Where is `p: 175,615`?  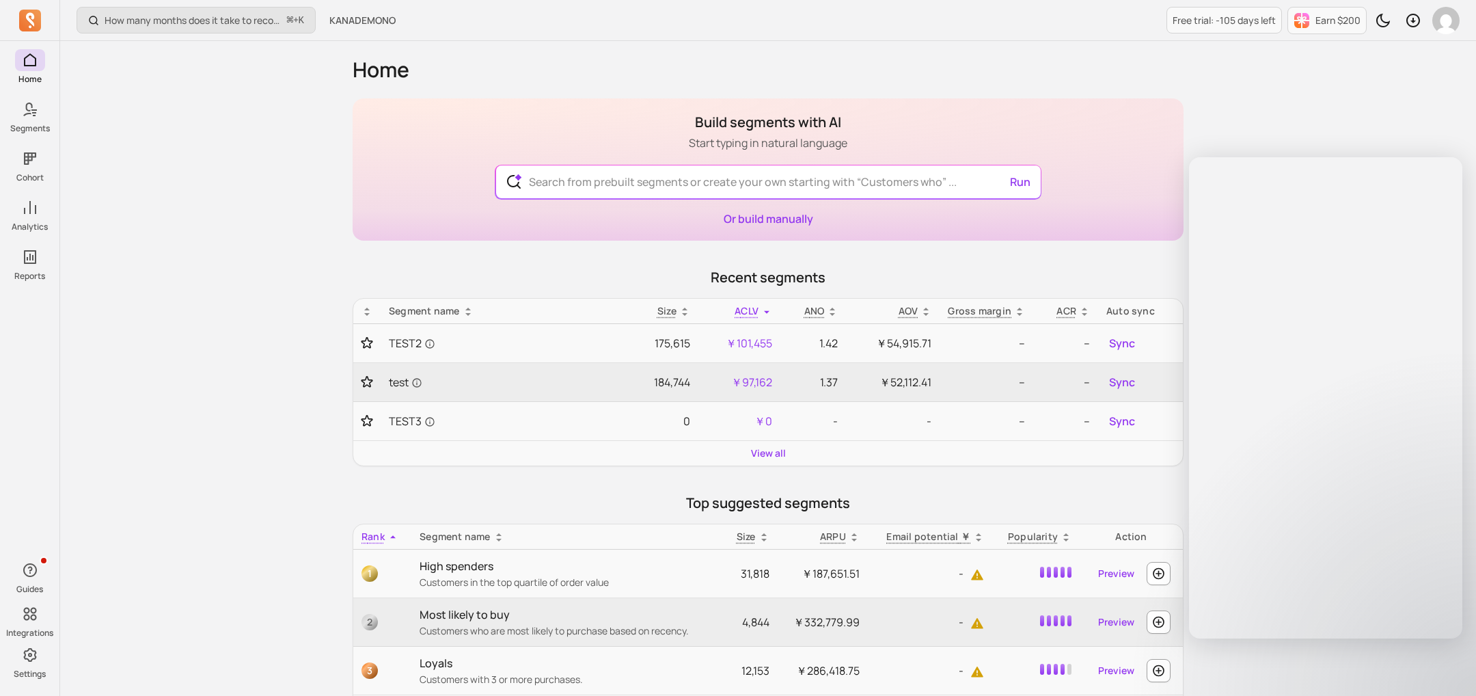 p: 175,615 is located at coordinates (664, 343).